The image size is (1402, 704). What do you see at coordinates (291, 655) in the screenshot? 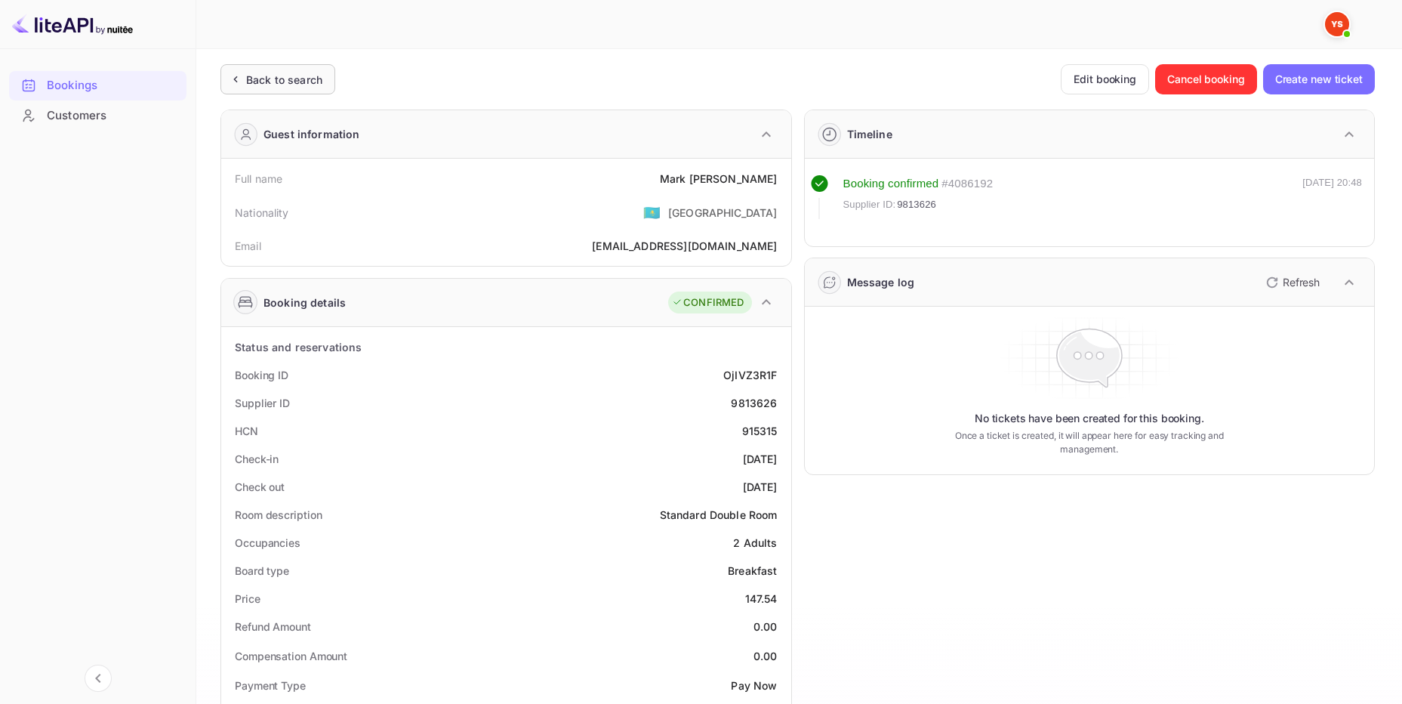
I see `div: Compensation Amount` at bounding box center [291, 655].